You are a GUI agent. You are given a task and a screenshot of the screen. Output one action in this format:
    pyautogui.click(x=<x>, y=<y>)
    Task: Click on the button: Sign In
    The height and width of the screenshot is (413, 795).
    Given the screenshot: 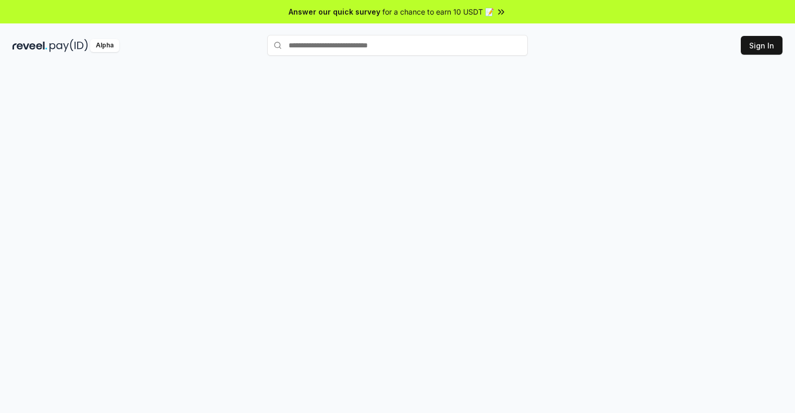 What is the action you would take?
    pyautogui.click(x=761, y=45)
    